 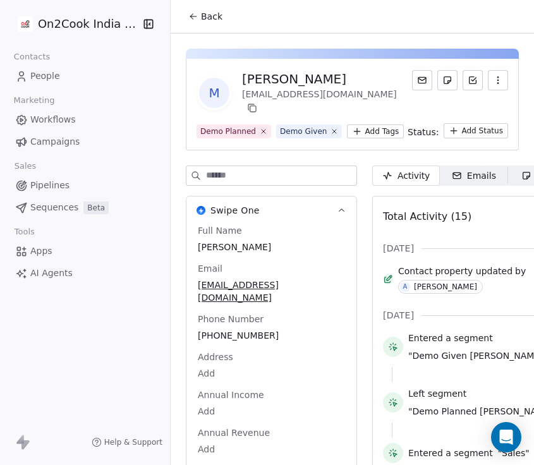 What do you see at coordinates (201, 210) in the screenshot?
I see `img: Swipe One` at bounding box center [201, 210].